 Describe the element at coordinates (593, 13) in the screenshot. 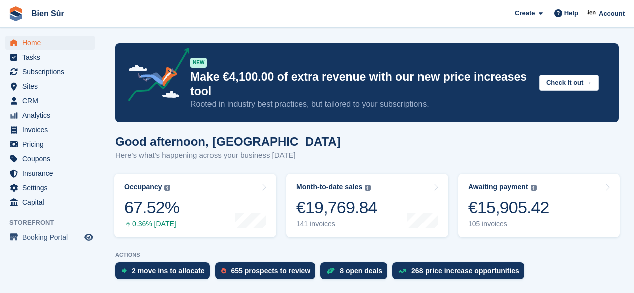

I see `img: Asmaa Habri` at that location.